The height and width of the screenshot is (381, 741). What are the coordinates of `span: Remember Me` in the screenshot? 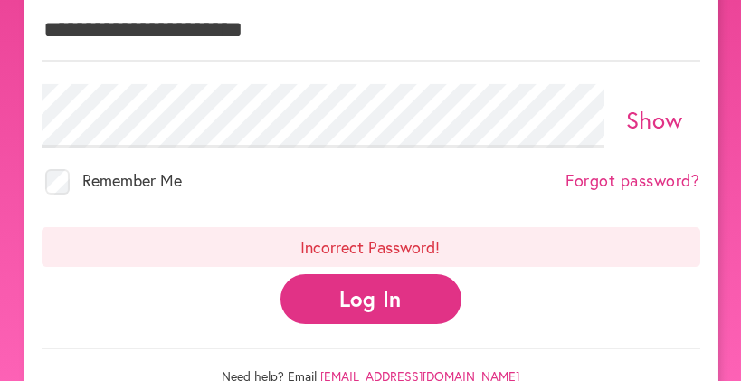 It's located at (132, 180).